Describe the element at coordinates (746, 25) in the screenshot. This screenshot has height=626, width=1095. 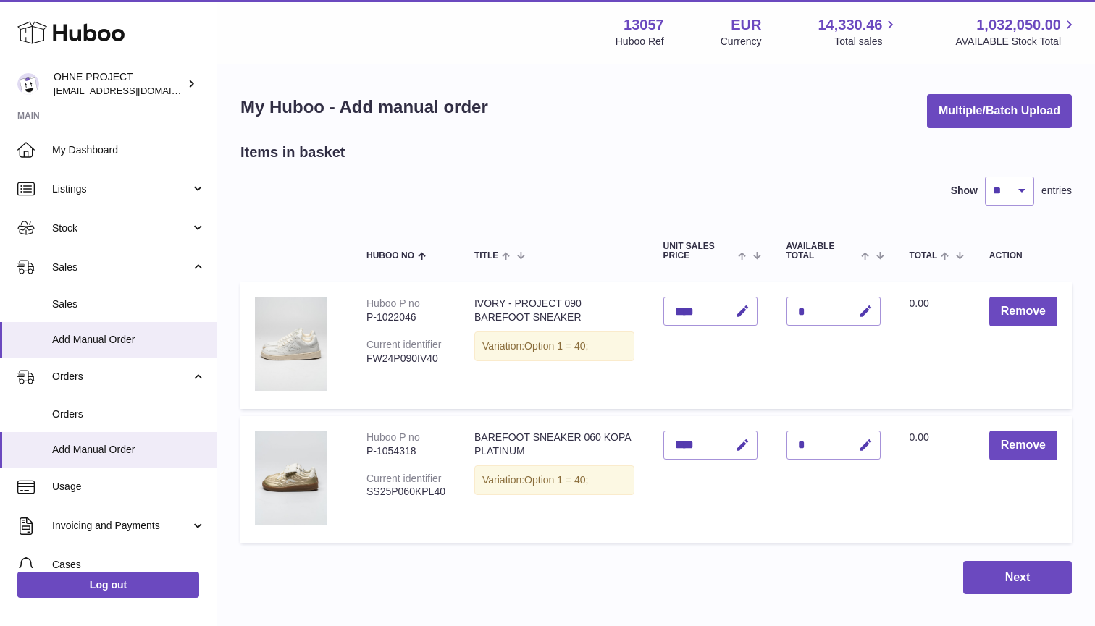
I see `strong: EUR` at that location.